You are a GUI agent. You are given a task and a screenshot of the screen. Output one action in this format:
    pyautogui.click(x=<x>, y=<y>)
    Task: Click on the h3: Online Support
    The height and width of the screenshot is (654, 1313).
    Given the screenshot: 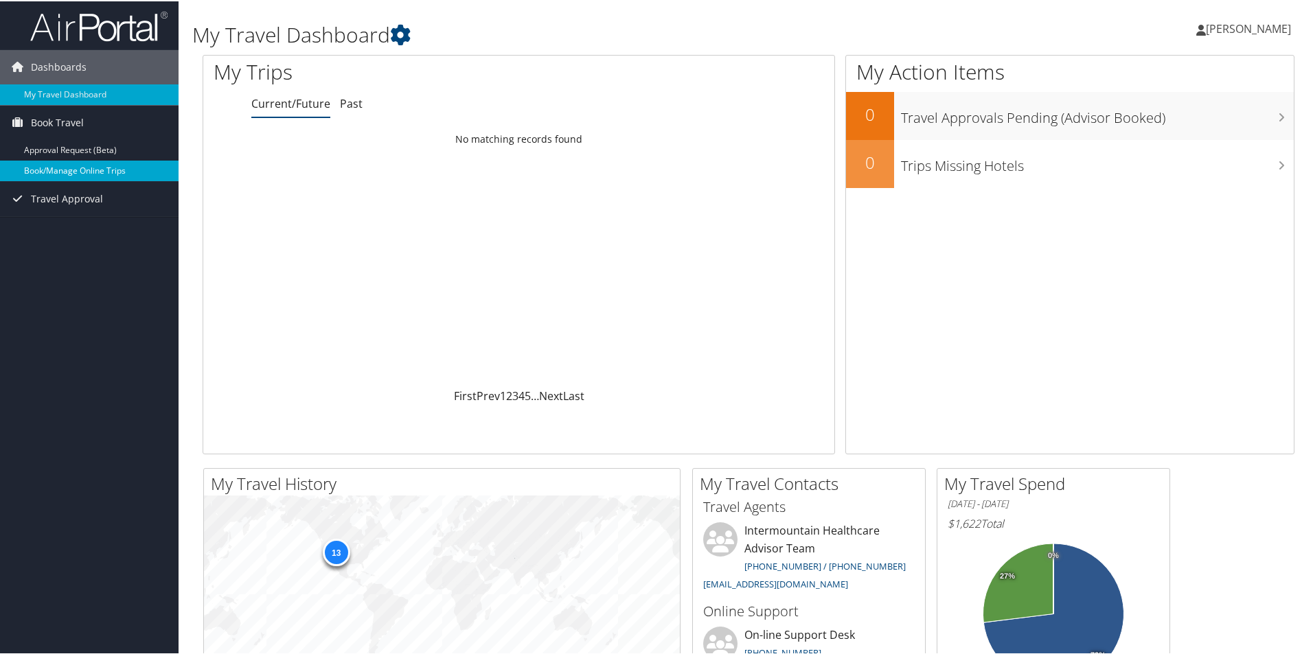 What is the action you would take?
    pyautogui.click(x=809, y=610)
    